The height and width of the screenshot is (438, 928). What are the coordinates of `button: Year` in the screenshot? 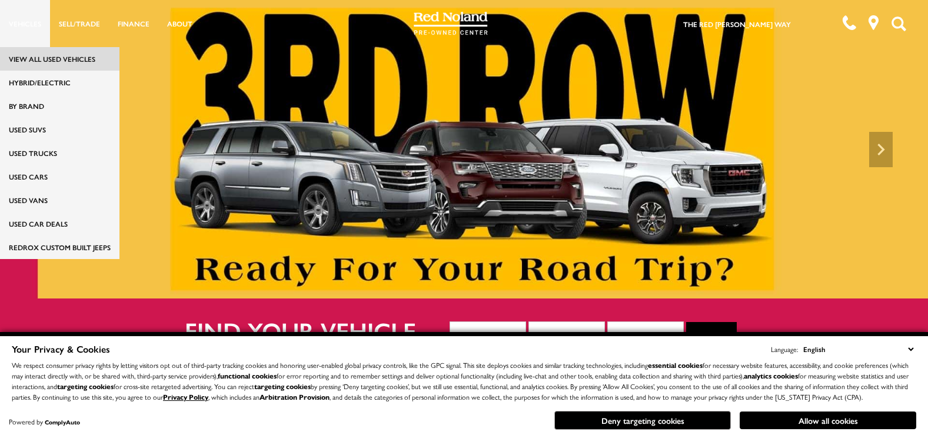 It's located at (488, 338).